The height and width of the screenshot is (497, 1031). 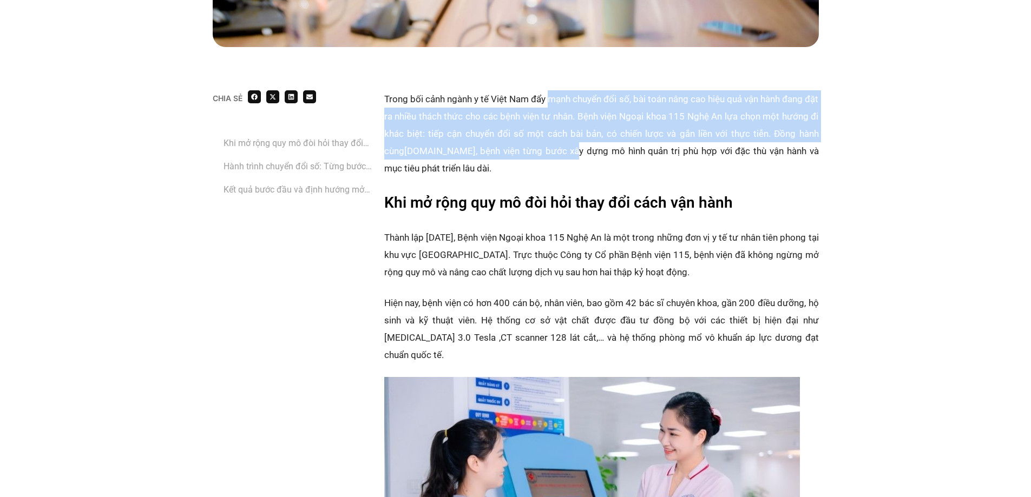 I want to click on div: Chia sẻ, so click(x=227, y=98).